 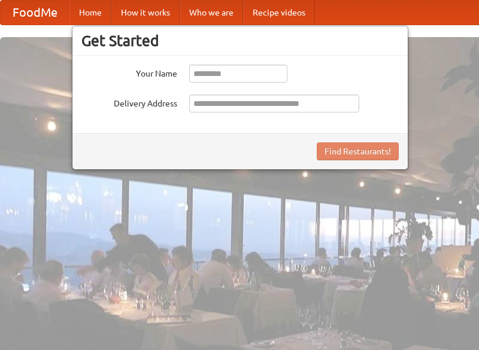 I want to click on a: Home, so click(x=90, y=13).